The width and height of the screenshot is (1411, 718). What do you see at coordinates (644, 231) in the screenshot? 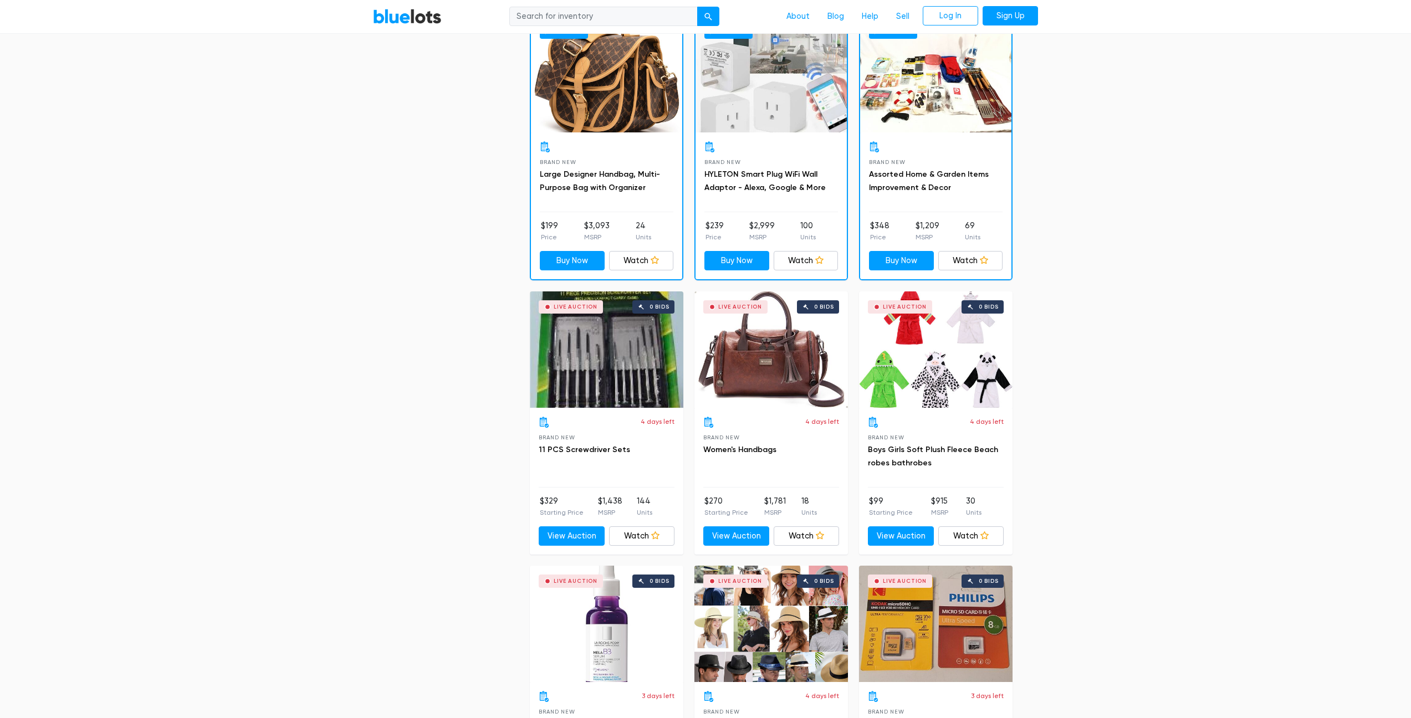
I see `li: 24` at bounding box center [644, 231].